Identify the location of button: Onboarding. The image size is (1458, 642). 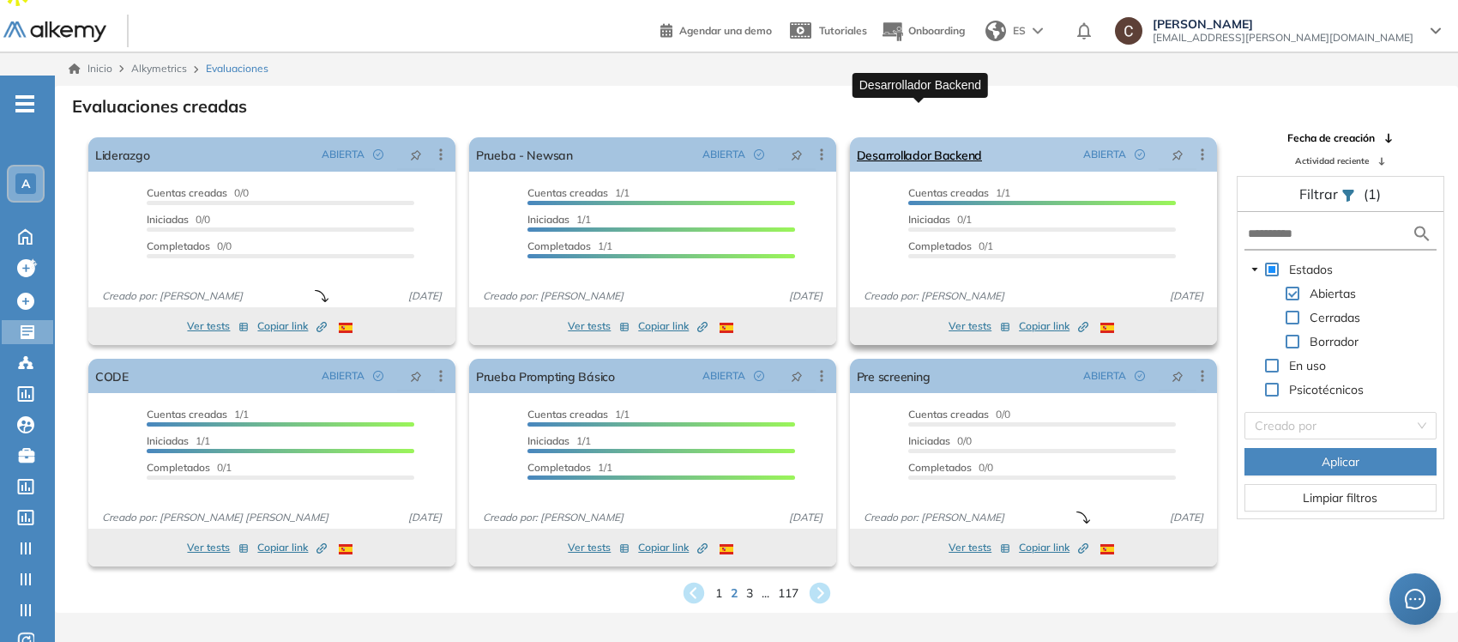
(923, 31).